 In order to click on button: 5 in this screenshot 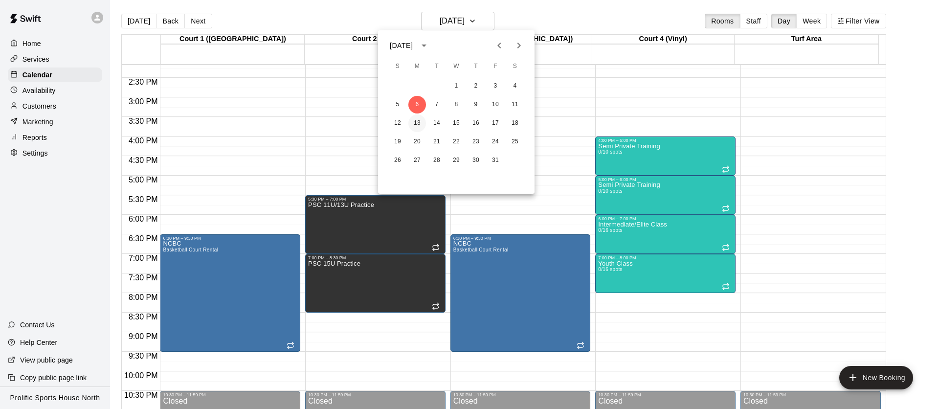, I will do `click(398, 105)`.